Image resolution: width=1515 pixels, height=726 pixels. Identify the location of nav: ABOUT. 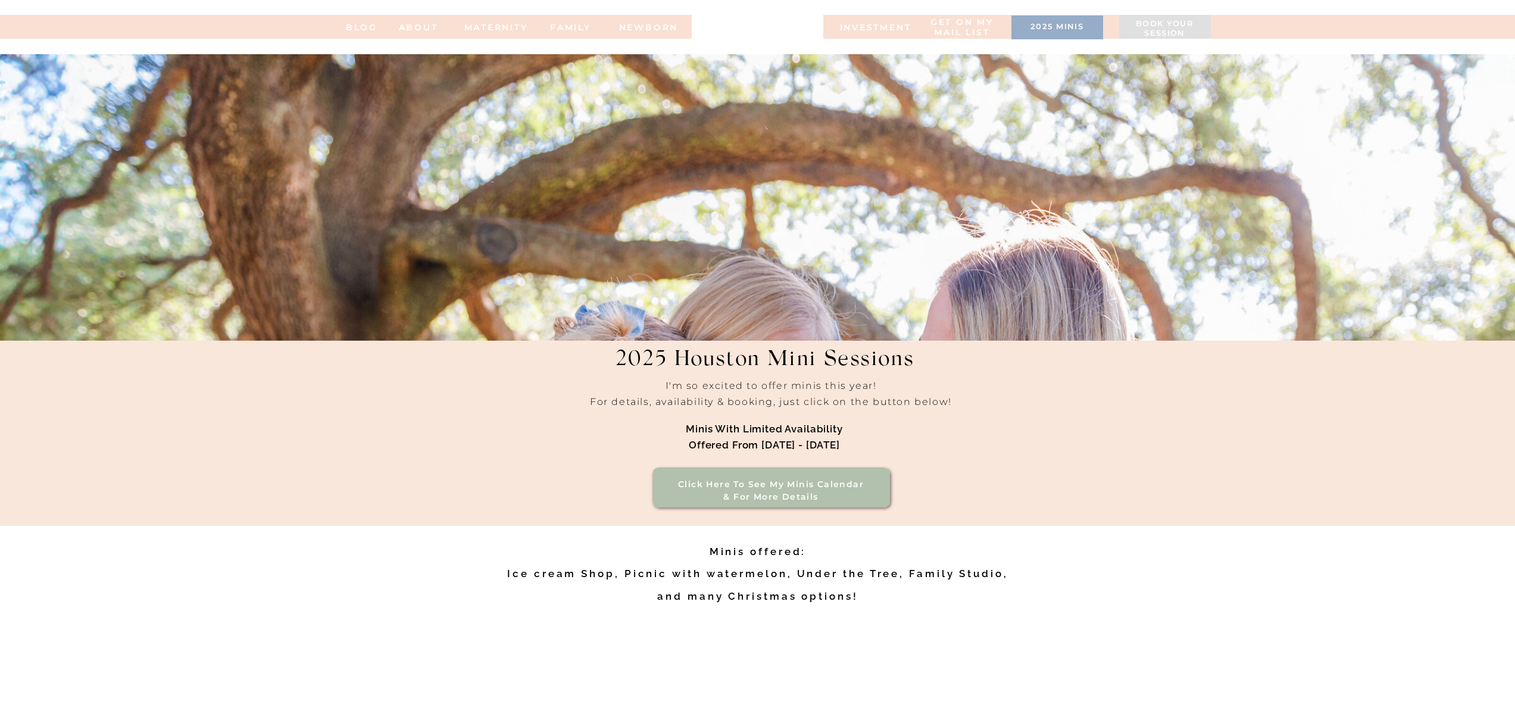
(419, 27).